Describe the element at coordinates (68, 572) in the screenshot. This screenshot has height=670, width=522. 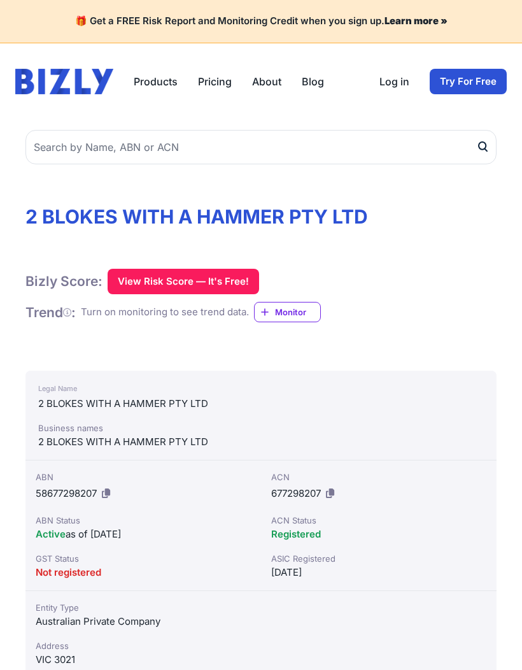
I see `span: Not registered` at that location.